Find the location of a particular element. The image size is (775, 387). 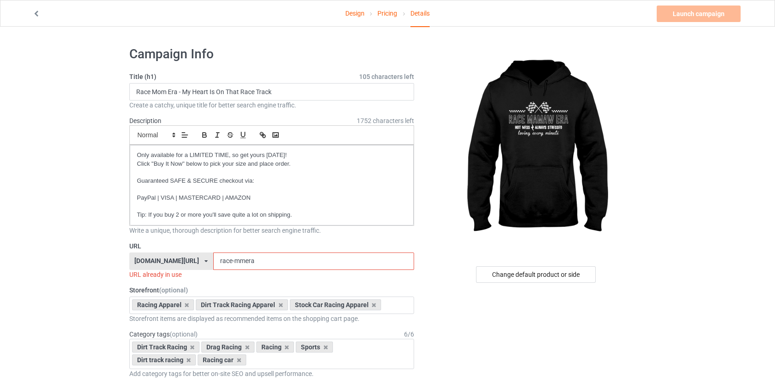

div: Racing car is located at coordinates (222, 360).